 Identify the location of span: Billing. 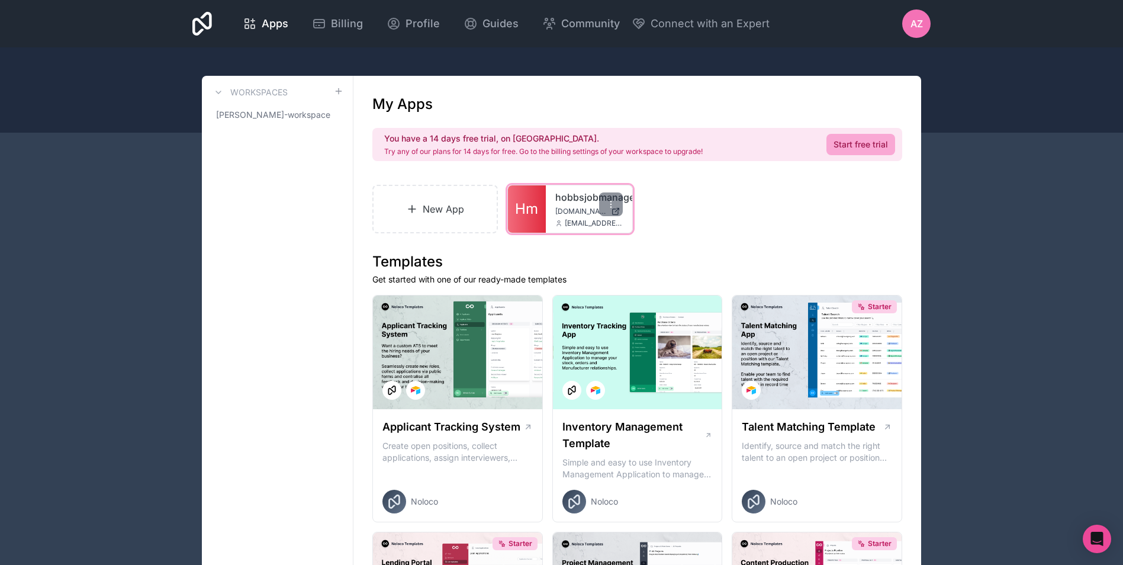
(347, 24).